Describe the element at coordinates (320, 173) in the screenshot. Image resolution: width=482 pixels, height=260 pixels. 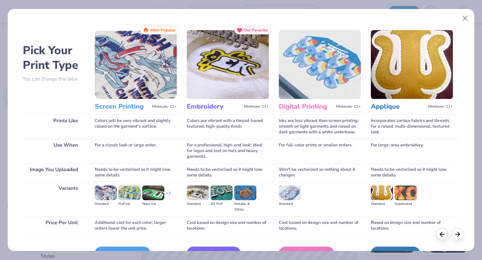
I see `div: Won't be vectorized so nothing about it changes` at that location.